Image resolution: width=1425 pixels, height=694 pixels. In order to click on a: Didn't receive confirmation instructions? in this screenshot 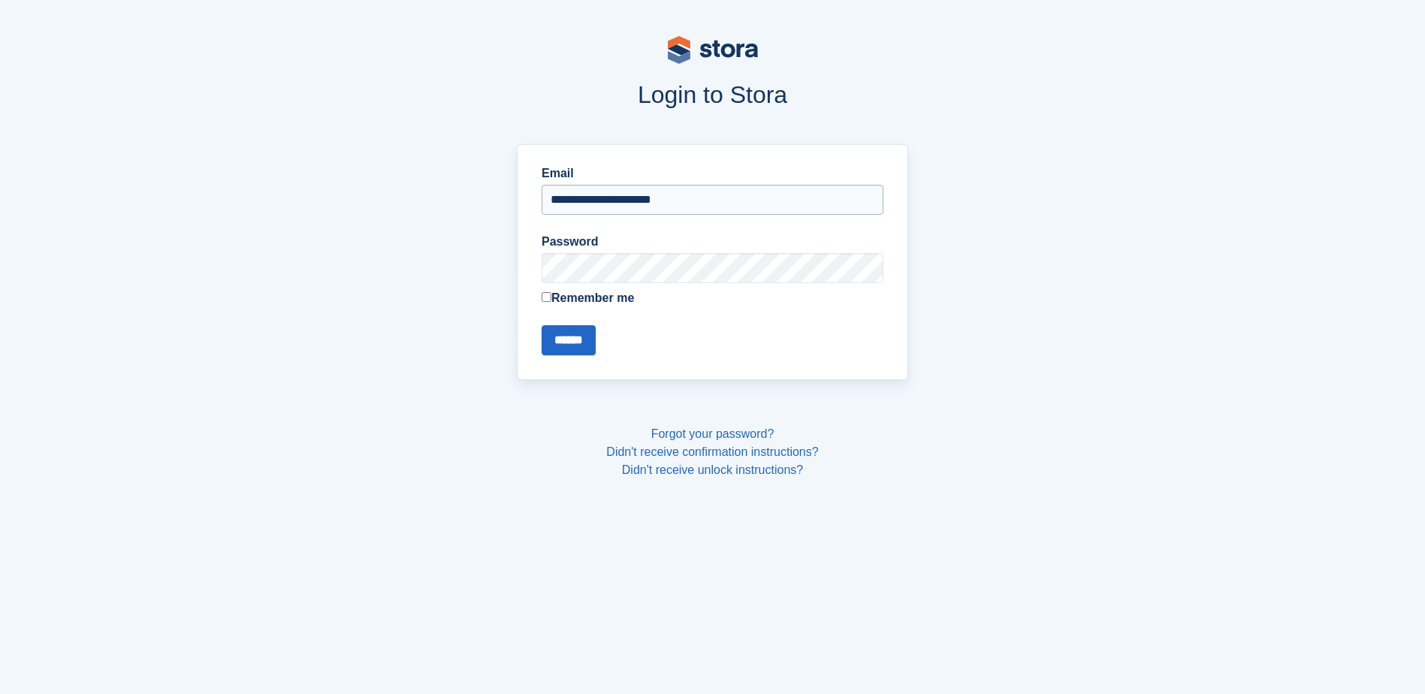, I will do `click(712, 451)`.